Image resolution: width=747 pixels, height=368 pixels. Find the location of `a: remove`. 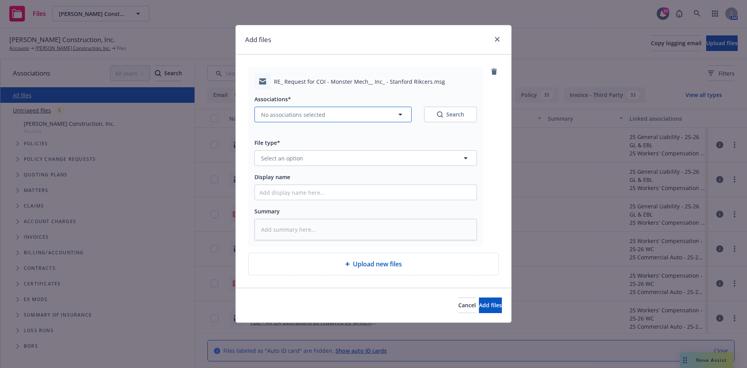

a: remove is located at coordinates (494, 72).